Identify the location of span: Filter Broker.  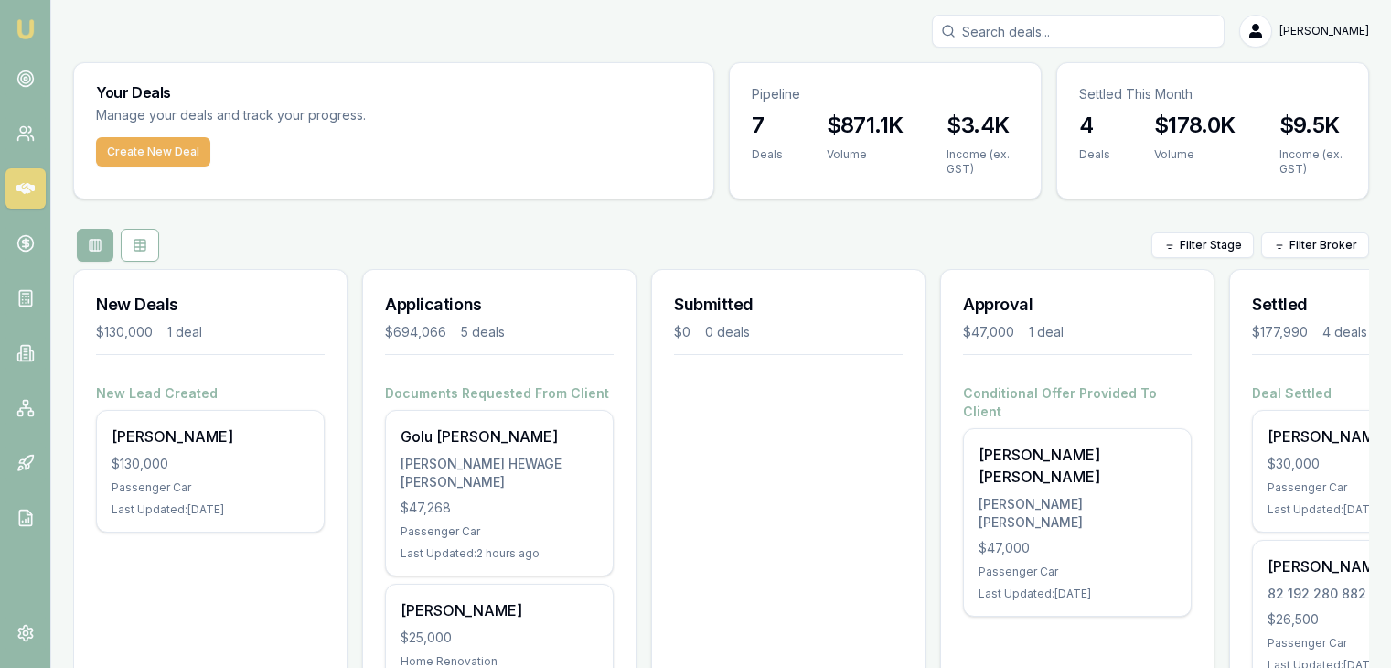
(1324, 245).